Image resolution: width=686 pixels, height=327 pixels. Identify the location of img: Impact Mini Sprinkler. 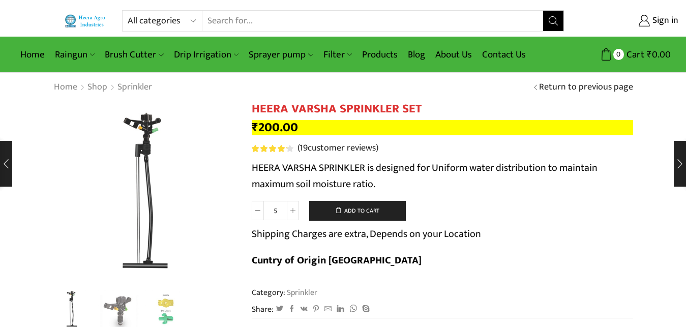
(145, 193).